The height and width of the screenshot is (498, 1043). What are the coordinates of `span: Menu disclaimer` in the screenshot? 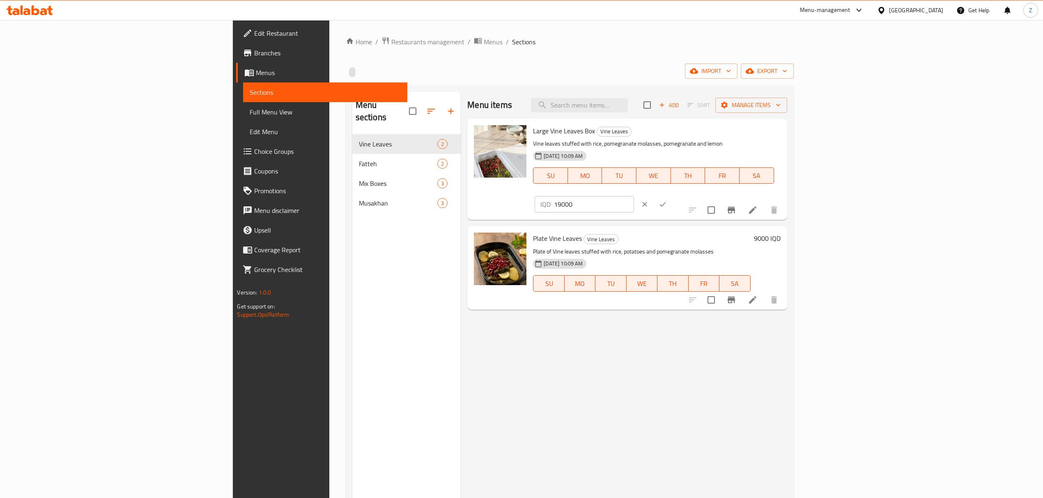 It's located at (327, 211).